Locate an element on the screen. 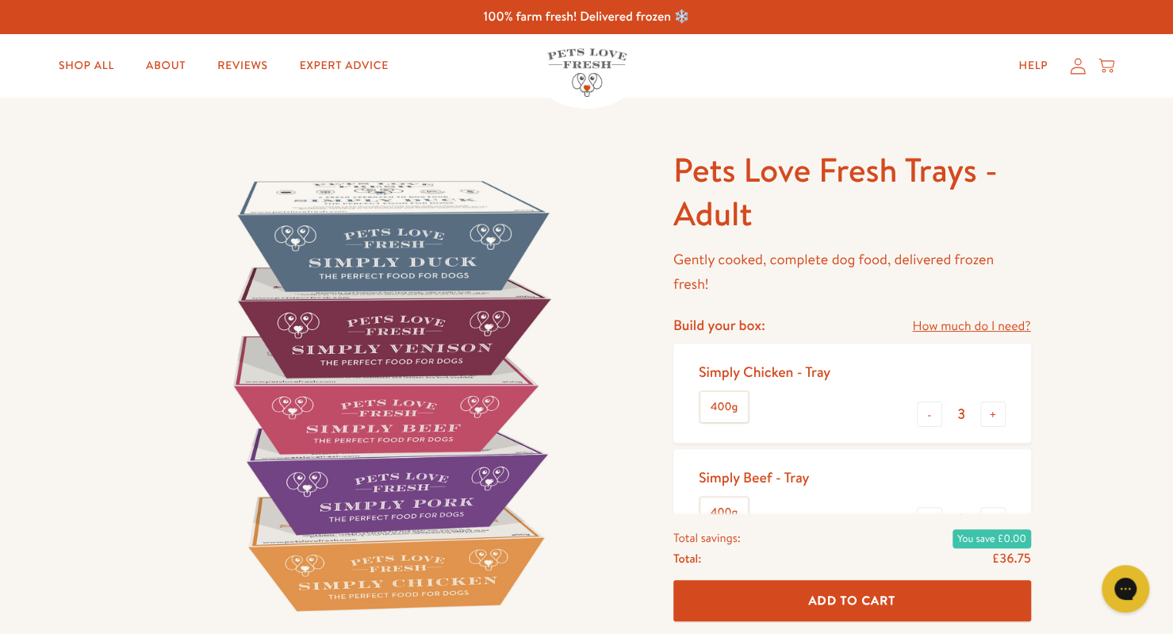  a: How much do I need? is located at coordinates (971, 326).